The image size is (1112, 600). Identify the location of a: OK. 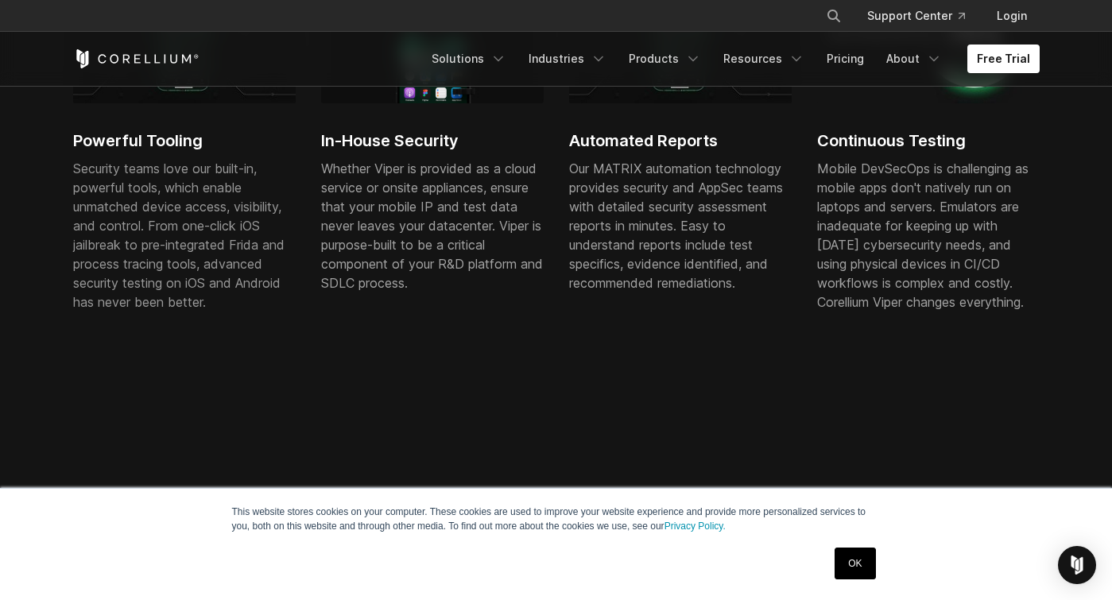
(854, 564).